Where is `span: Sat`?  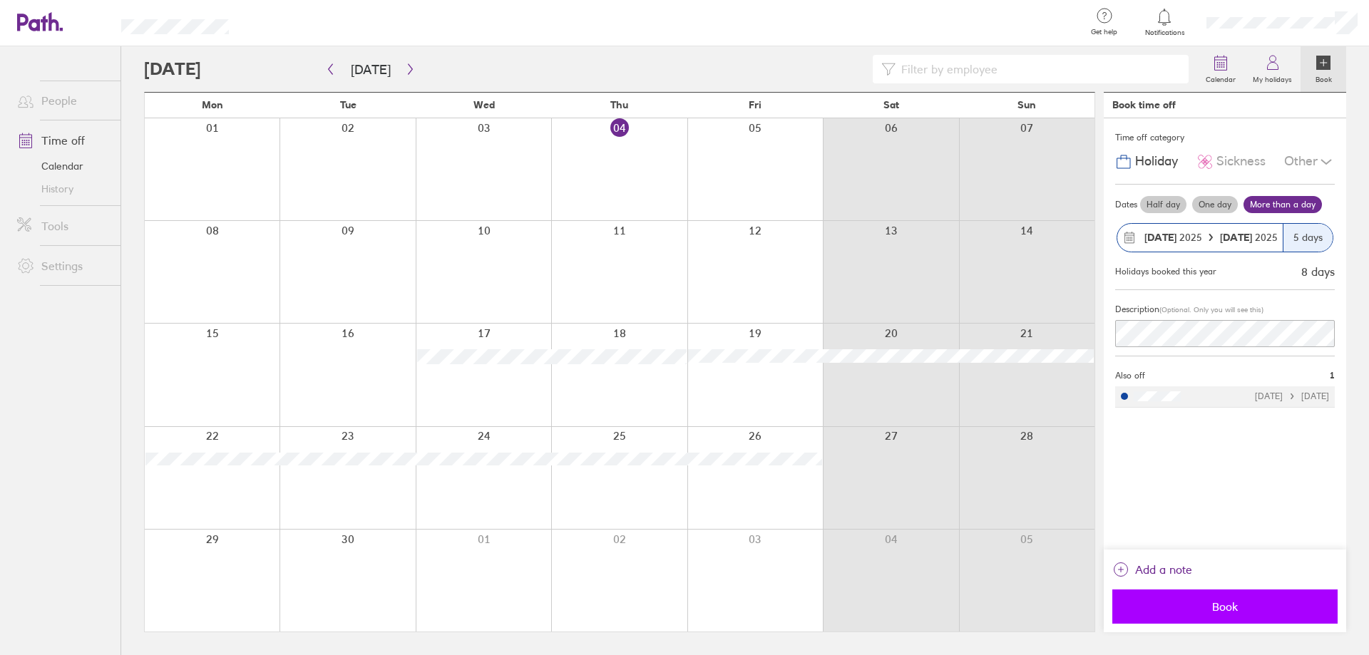 span: Sat is located at coordinates (891, 105).